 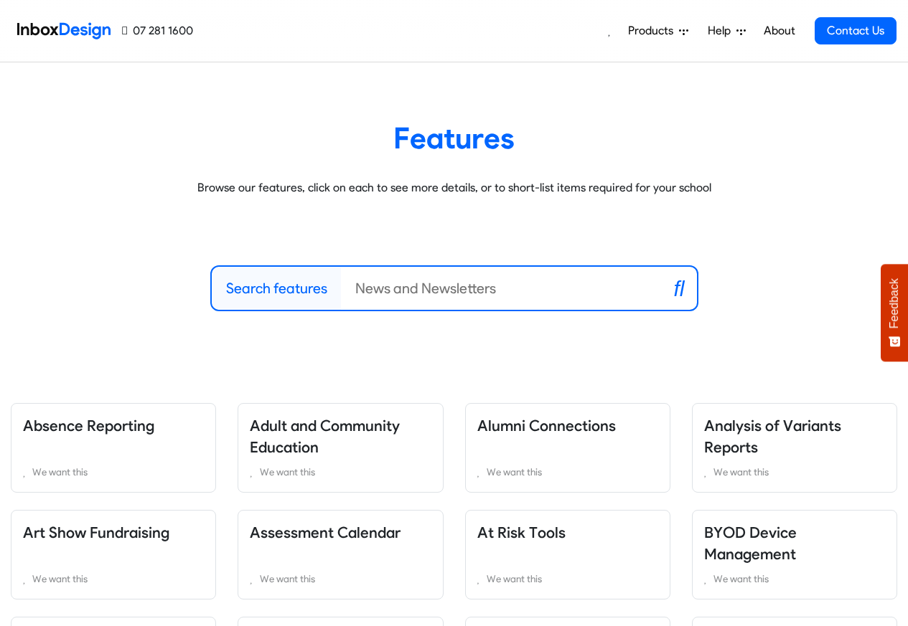 I want to click on a: Help, so click(x=726, y=31).